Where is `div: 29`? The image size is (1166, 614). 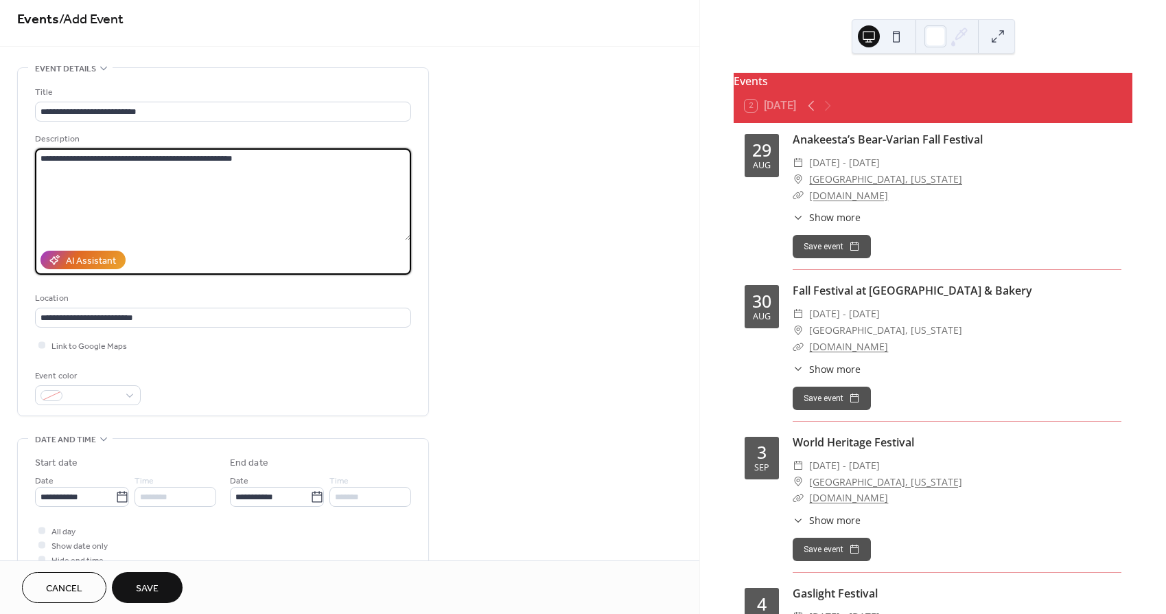
div: 29 is located at coordinates (762, 150).